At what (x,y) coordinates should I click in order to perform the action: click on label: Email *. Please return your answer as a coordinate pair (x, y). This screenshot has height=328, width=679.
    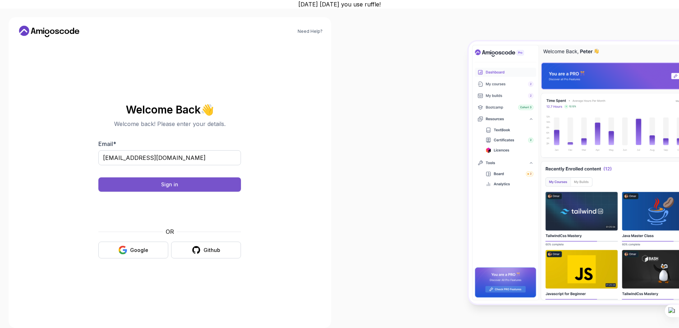
    Looking at the image, I should click on (107, 144).